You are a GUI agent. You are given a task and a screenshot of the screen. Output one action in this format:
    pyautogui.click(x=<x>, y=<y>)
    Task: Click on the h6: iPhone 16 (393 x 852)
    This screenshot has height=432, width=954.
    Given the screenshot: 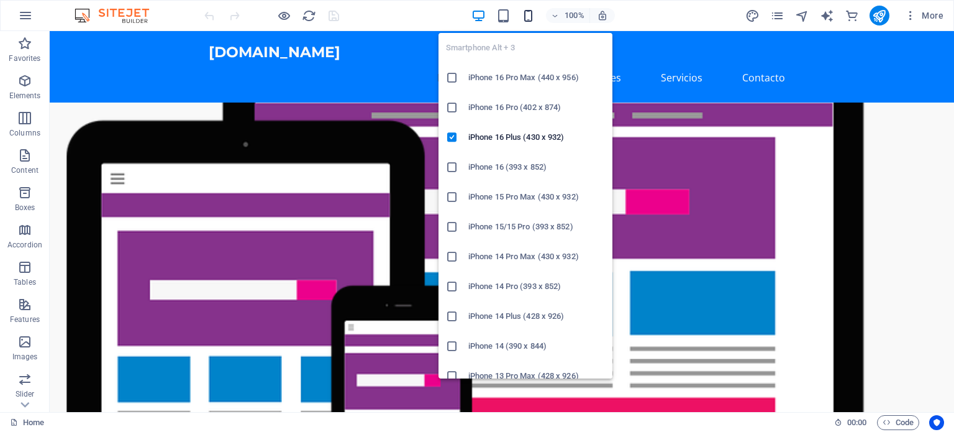 What is the action you would take?
    pyautogui.click(x=537, y=167)
    